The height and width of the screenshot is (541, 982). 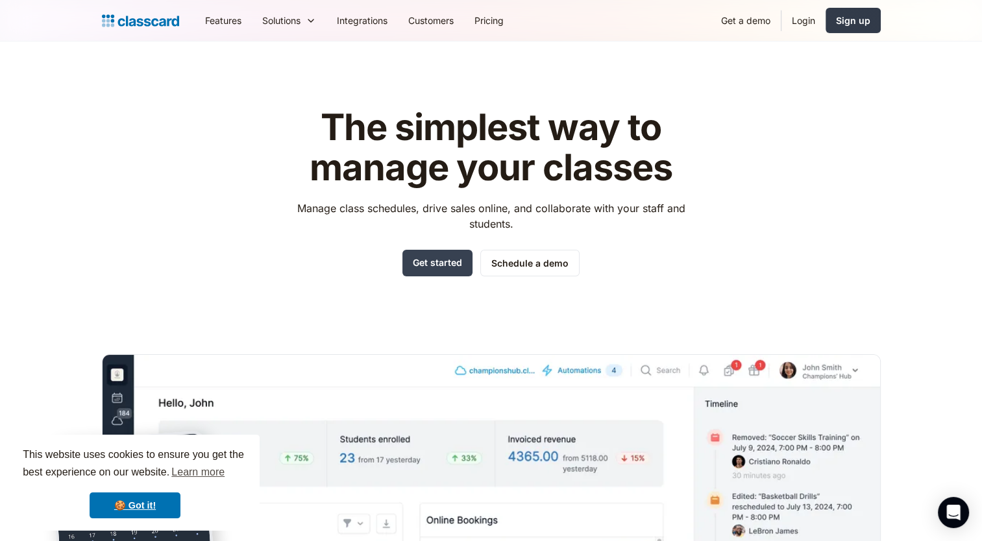 I want to click on a: Schedule a demo, so click(x=530, y=263).